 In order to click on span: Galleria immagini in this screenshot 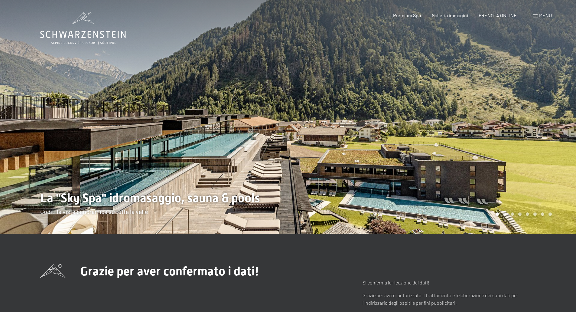, I will do `click(450, 15)`.